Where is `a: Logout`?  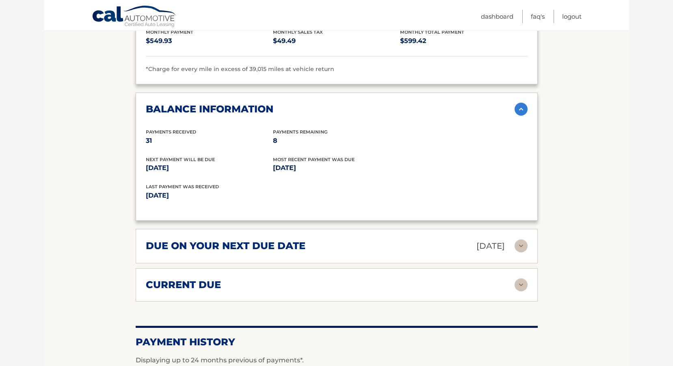
a: Logout is located at coordinates (571, 16).